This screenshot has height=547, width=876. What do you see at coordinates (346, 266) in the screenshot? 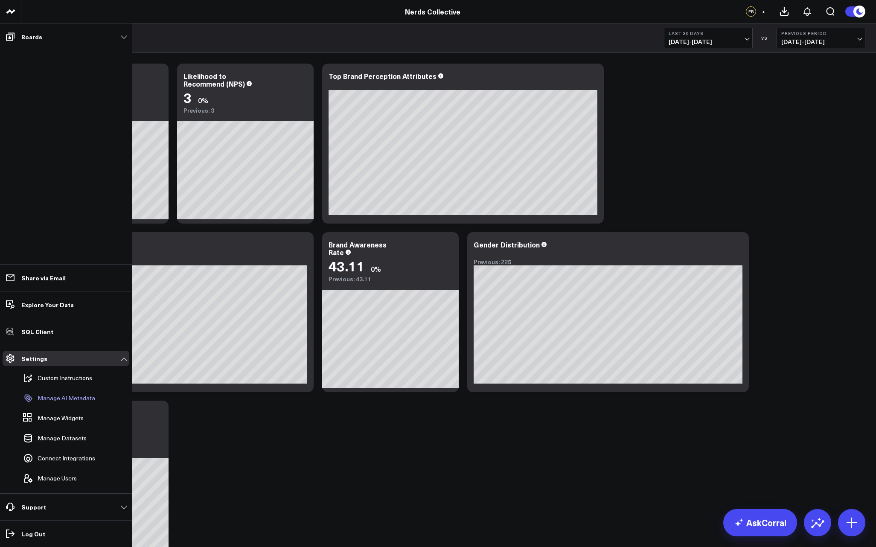
I see `div: 43.11` at bounding box center [346, 266].